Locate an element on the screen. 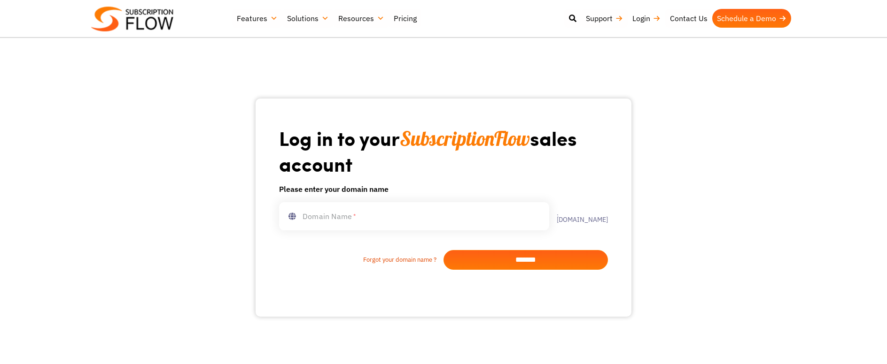 The image size is (887, 364). h1: Log in to your sales account is located at coordinates (443, 151).